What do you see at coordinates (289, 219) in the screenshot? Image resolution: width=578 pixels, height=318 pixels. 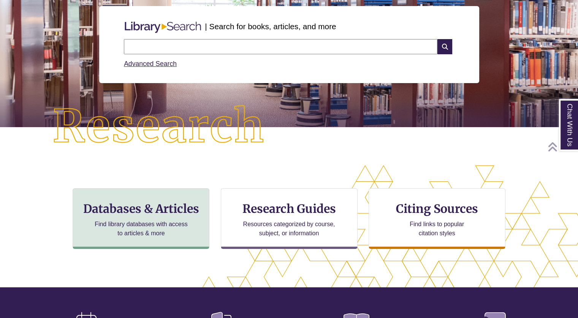 I see `a: Research Guides Resources categorized by course, subject, or information` at bounding box center [289, 219].